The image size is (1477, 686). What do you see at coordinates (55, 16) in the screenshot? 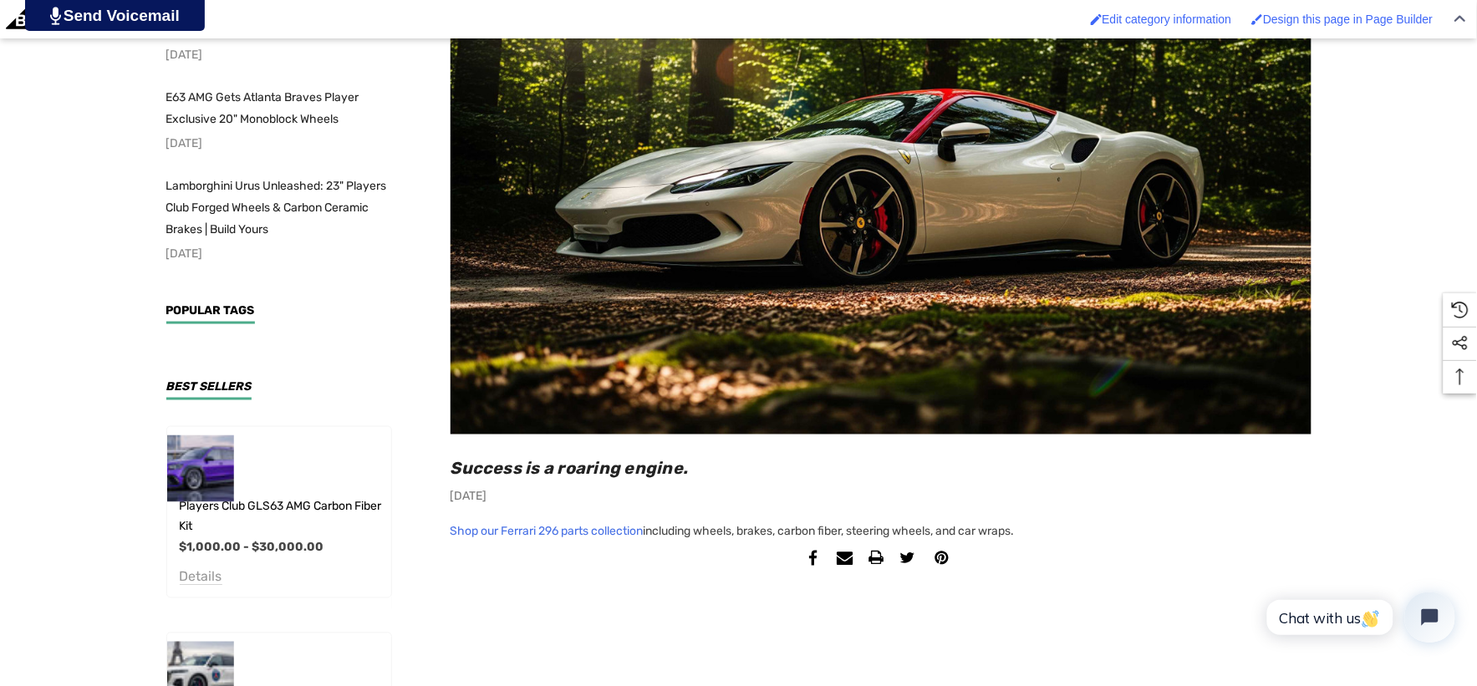
I see `img: PjwhLS0gR2VuZXJhdG9yOiBHcmF2aXQuaW8gLS0+PHN2ZyB4bWxucz0iaHR0cDovL3d3dy53My5vcmcvMjAwMC9zdmciIHhtb...` at bounding box center [55, 16].